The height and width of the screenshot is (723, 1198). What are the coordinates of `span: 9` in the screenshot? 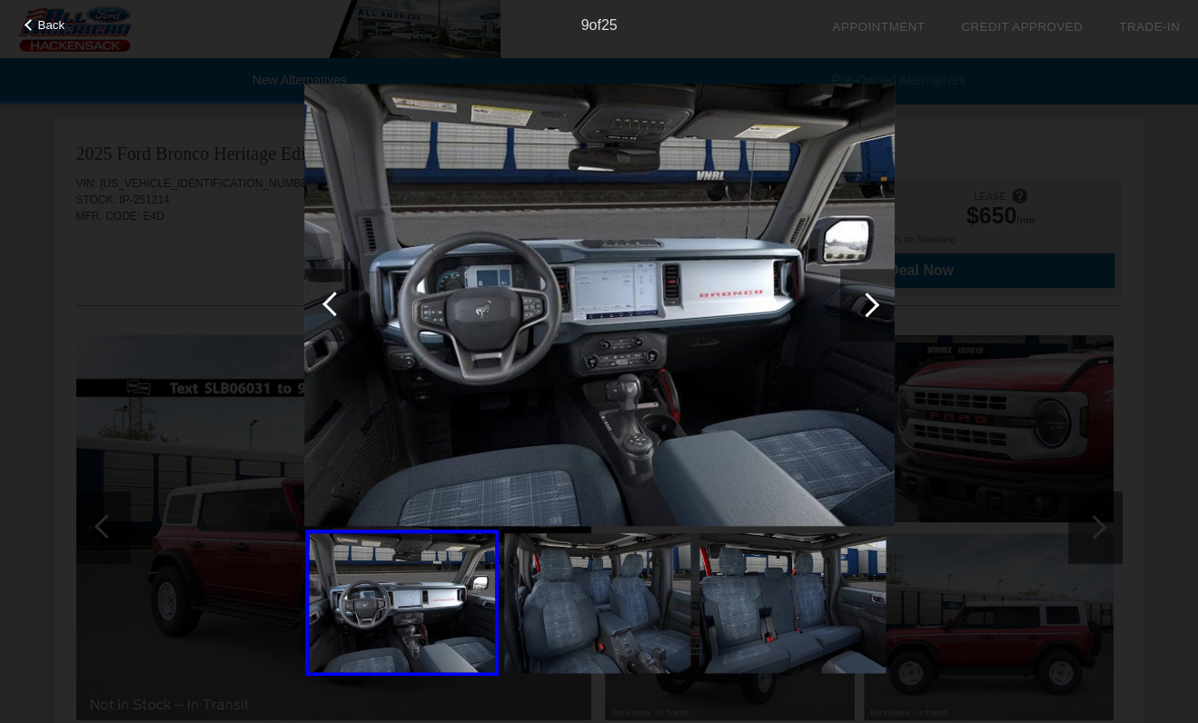 It's located at (584, 25).